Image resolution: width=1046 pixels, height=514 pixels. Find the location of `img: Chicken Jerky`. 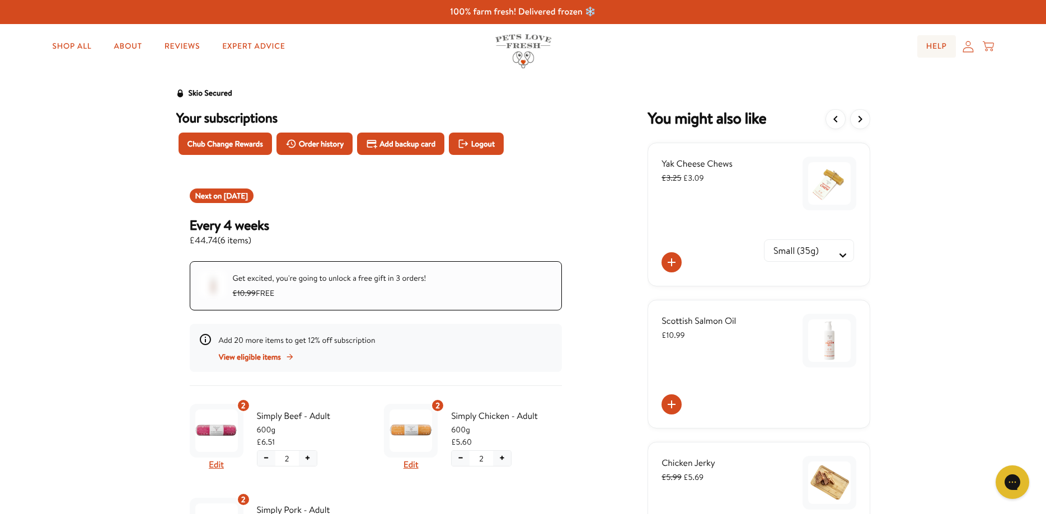

img: Chicken Jerky is located at coordinates (829, 483).